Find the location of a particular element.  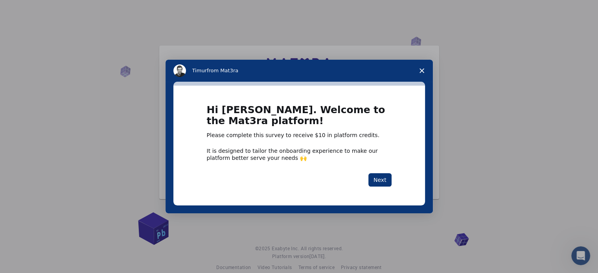

span: Close survey is located at coordinates (422, 71).